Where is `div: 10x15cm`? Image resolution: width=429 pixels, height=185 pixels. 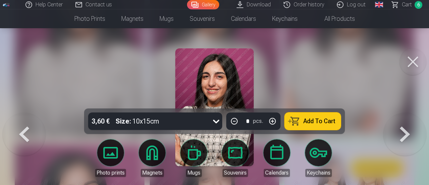
div: 10x15cm is located at coordinates (137, 121).